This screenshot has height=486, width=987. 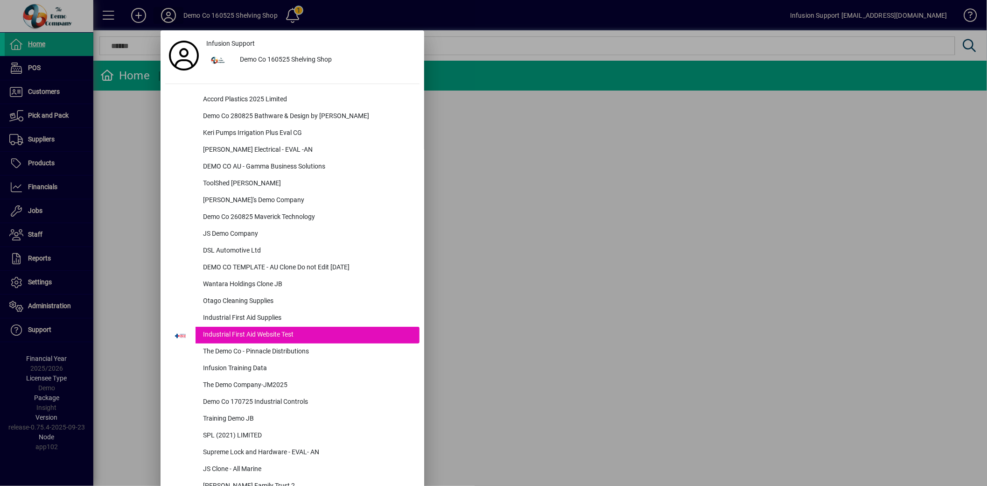 I want to click on a: Infusion Support, so click(x=311, y=43).